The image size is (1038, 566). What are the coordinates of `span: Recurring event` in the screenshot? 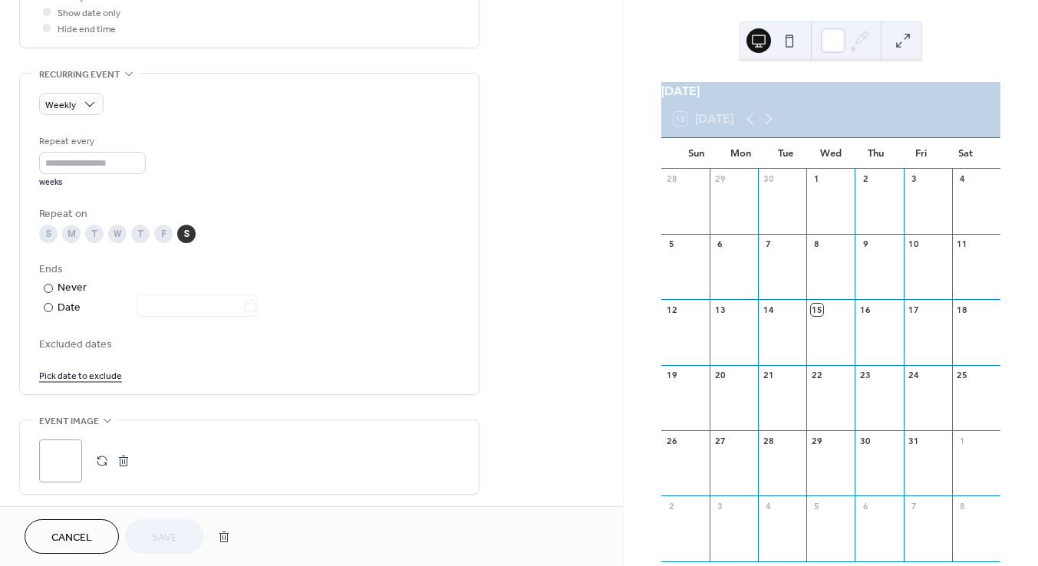 It's located at (80, 74).